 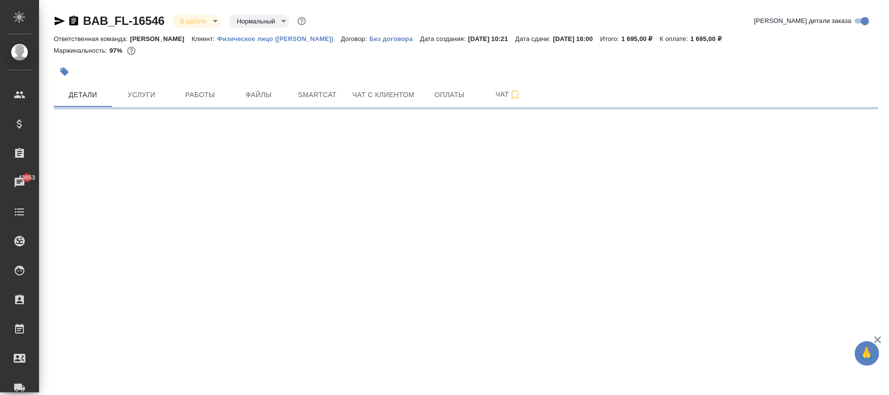 What do you see at coordinates (534, 39) in the screenshot?
I see `p: Дата сдачи:` at bounding box center [534, 39].